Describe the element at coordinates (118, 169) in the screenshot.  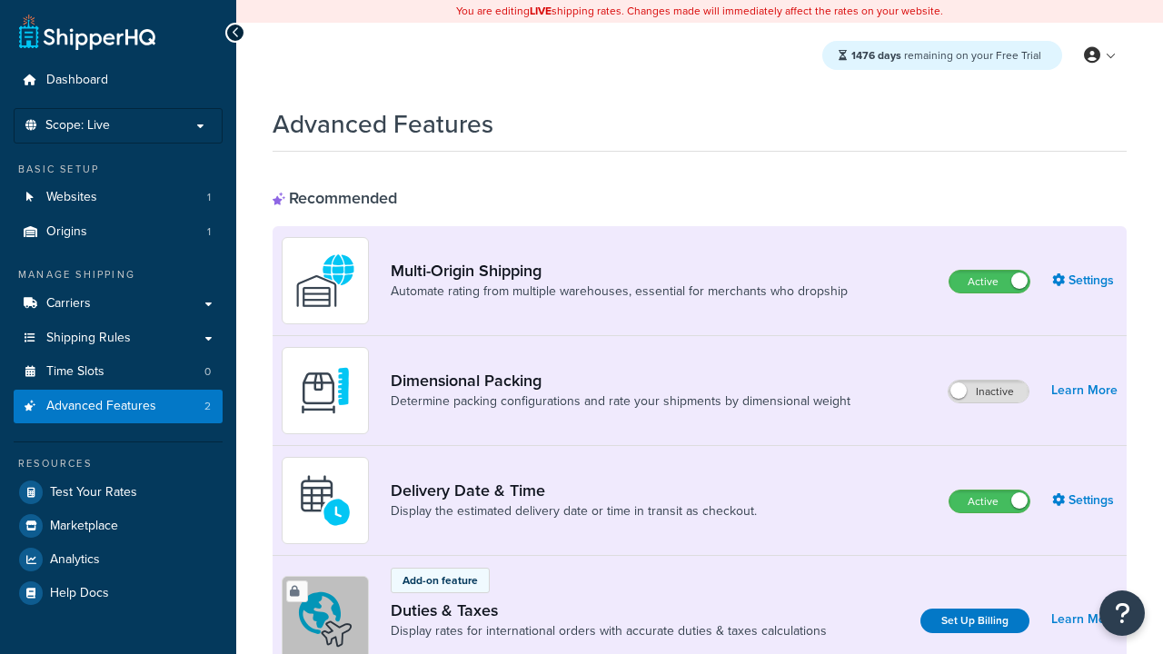
I see `div: Basic Setup` at that location.